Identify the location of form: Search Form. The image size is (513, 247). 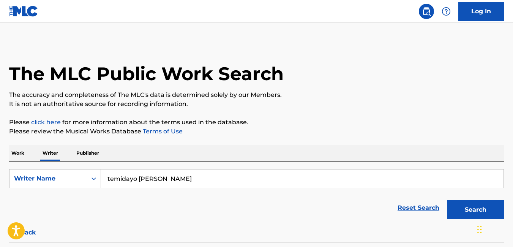
(257, 196).